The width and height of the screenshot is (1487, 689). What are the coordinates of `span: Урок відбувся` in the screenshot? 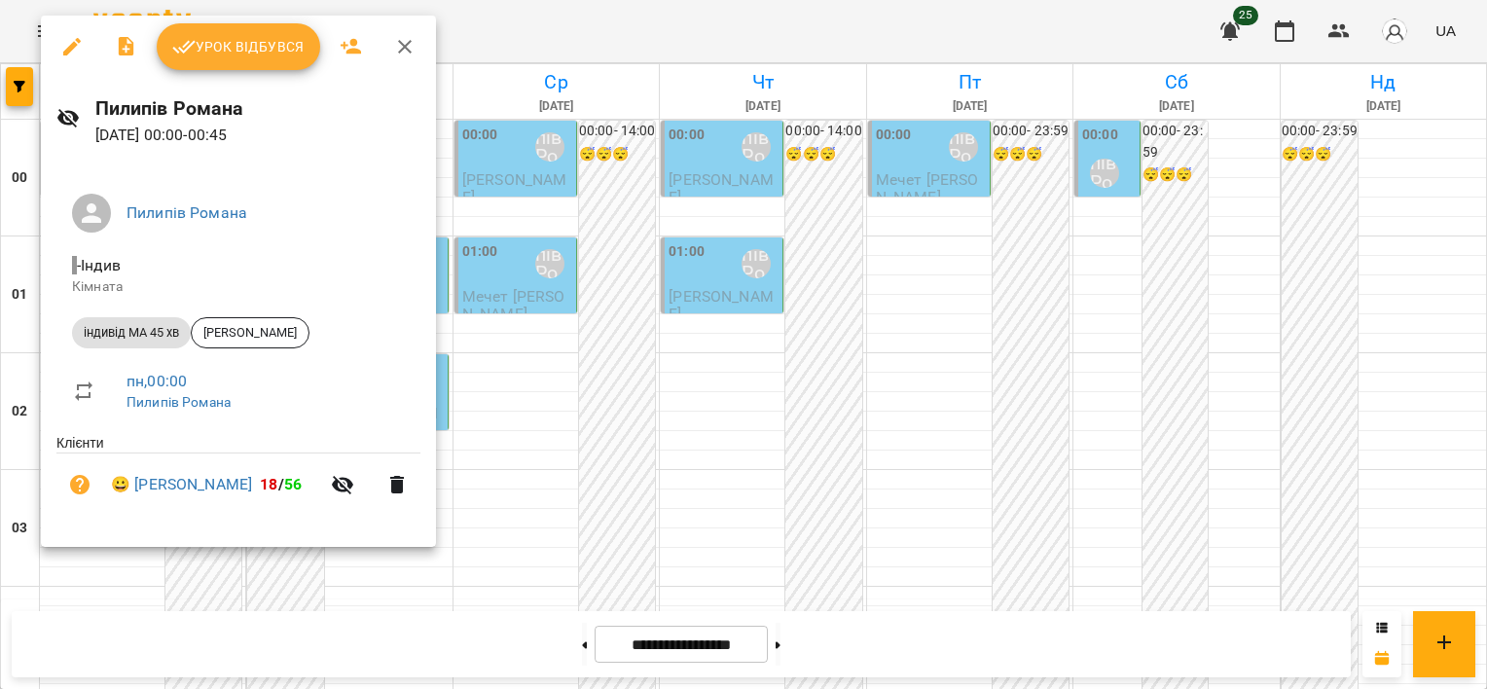 It's located at (238, 47).